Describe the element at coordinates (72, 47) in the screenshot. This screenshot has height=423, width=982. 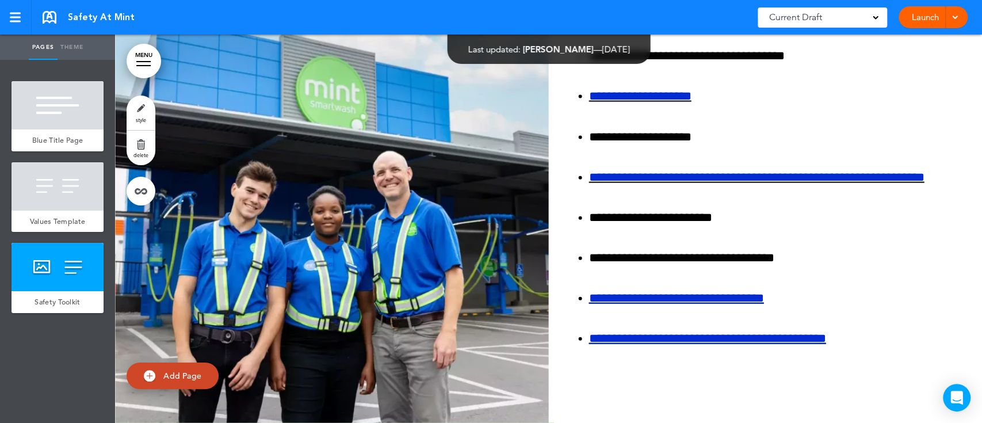
I see `a: Theme` at that location.